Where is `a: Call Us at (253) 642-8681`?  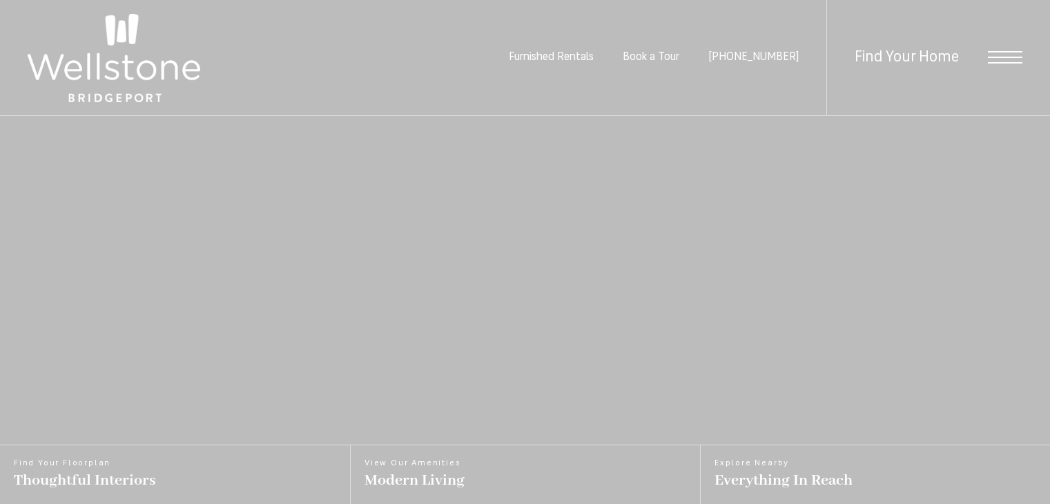
a: Call Us at (253) 642-8681 is located at coordinates (753, 57).